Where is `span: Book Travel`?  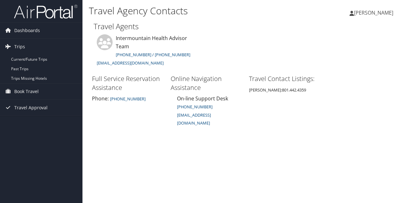 span: Book Travel is located at coordinates (26, 91).